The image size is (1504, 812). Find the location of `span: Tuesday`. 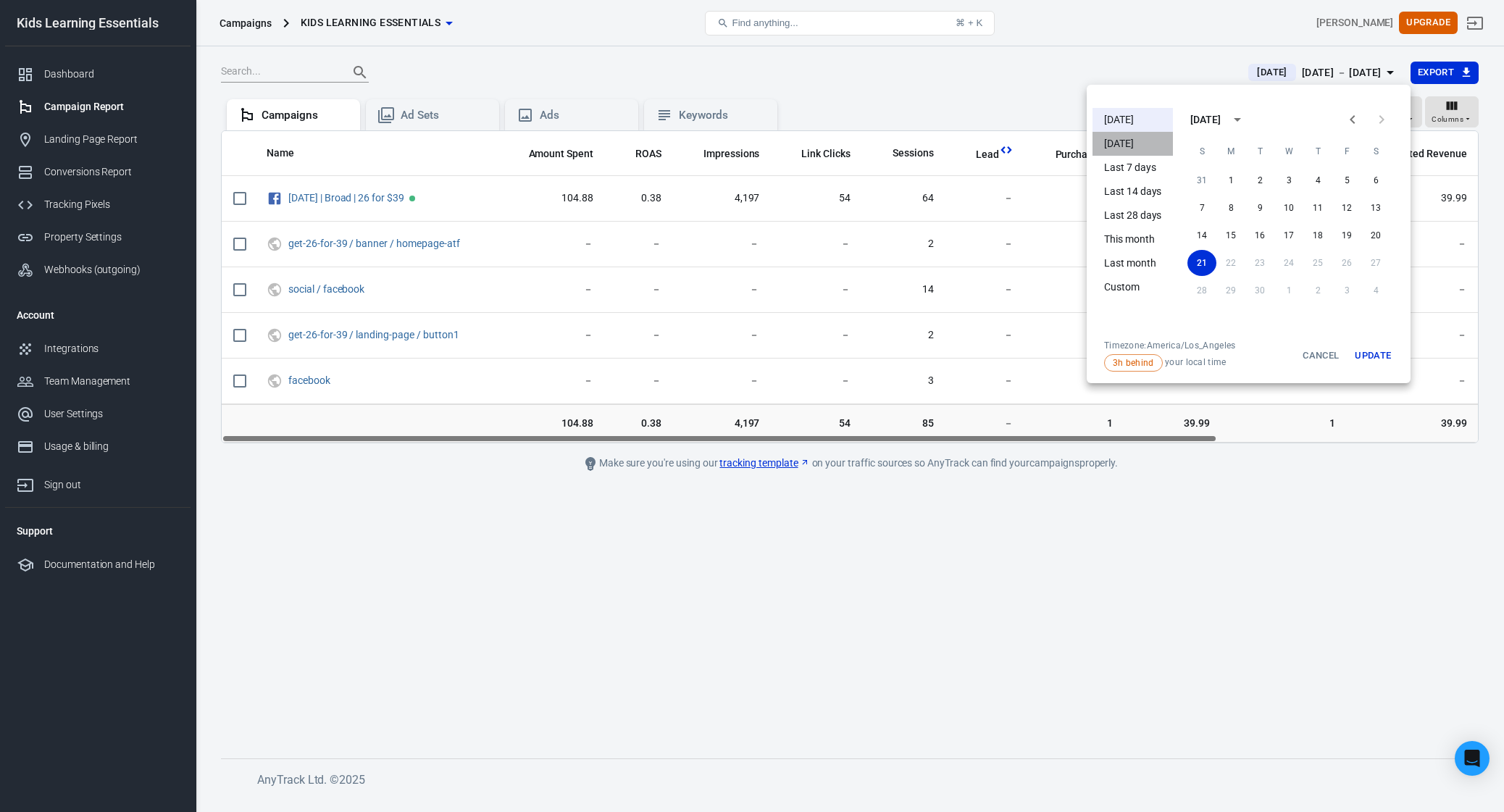

span: Tuesday is located at coordinates (1260, 152).